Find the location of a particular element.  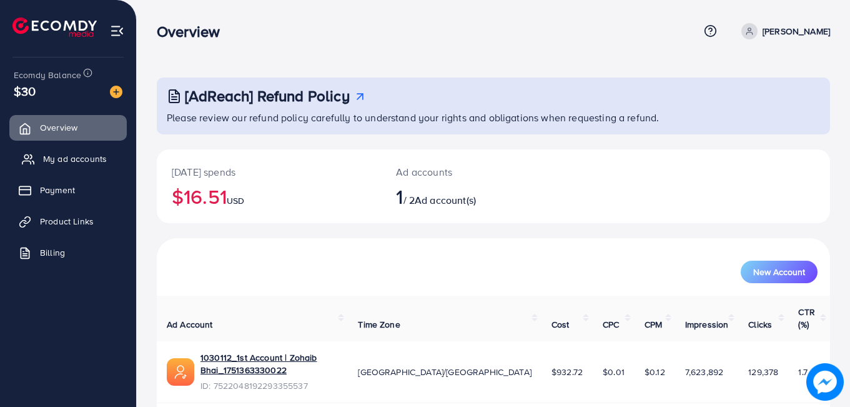

img: menu is located at coordinates (117, 31).